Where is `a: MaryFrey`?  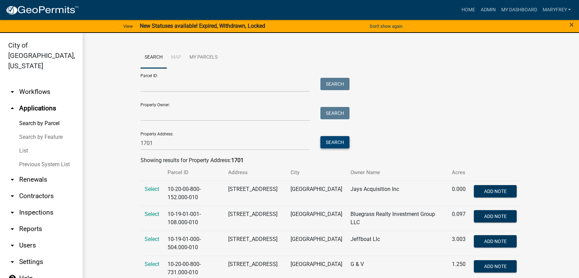
a: MaryFrey is located at coordinates (556, 10).